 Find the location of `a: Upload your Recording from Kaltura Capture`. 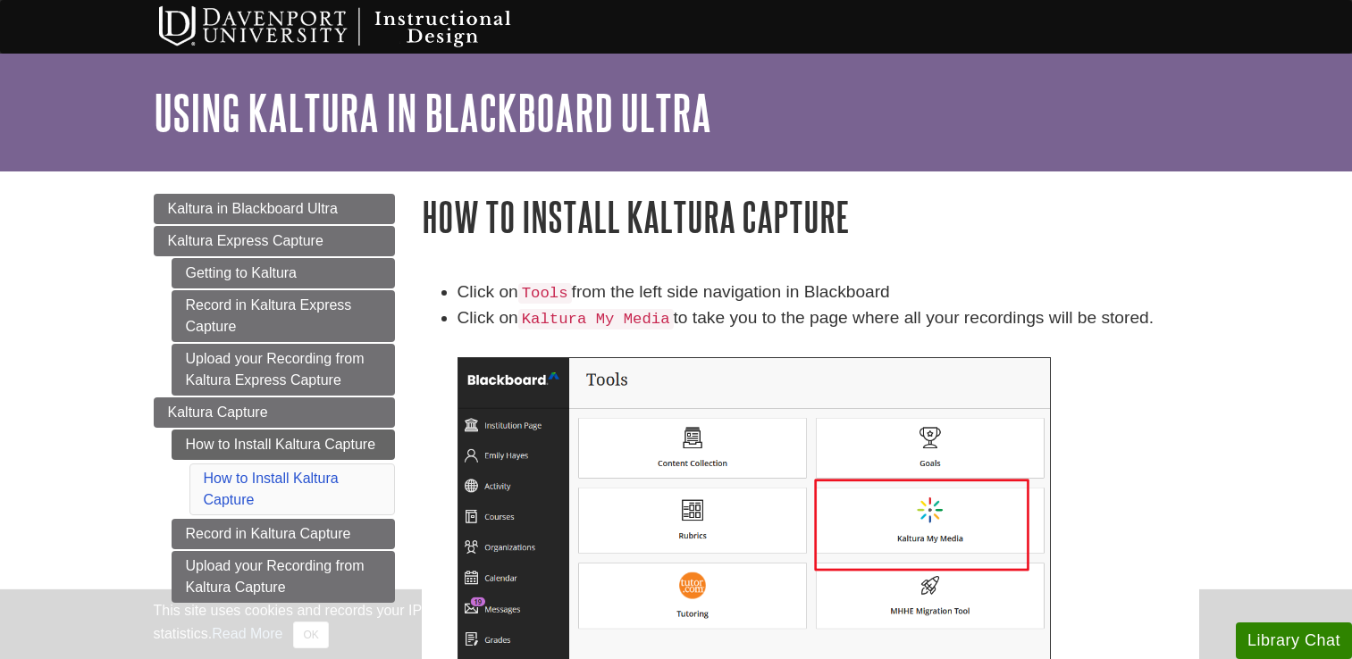

a: Upload your Recording from Kaltura Capture is located at coordinates (283, 577).